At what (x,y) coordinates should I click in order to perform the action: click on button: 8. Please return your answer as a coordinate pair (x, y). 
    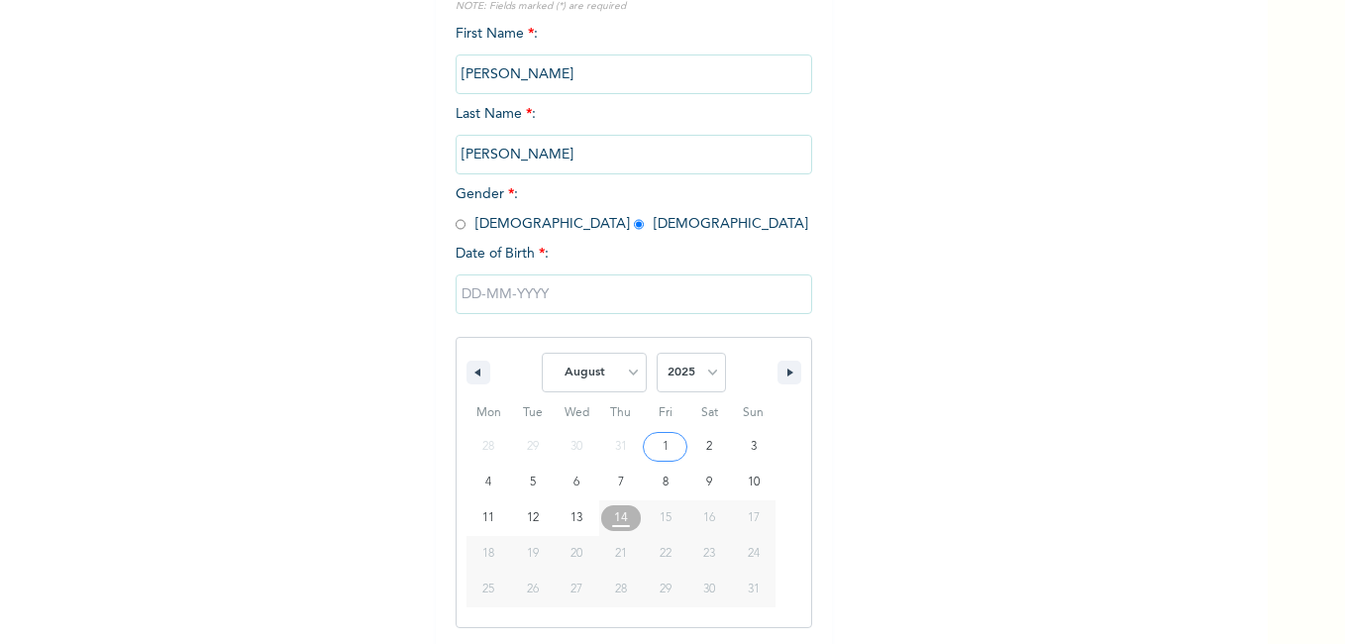
    Looking at the image, I should click on (664, 482).